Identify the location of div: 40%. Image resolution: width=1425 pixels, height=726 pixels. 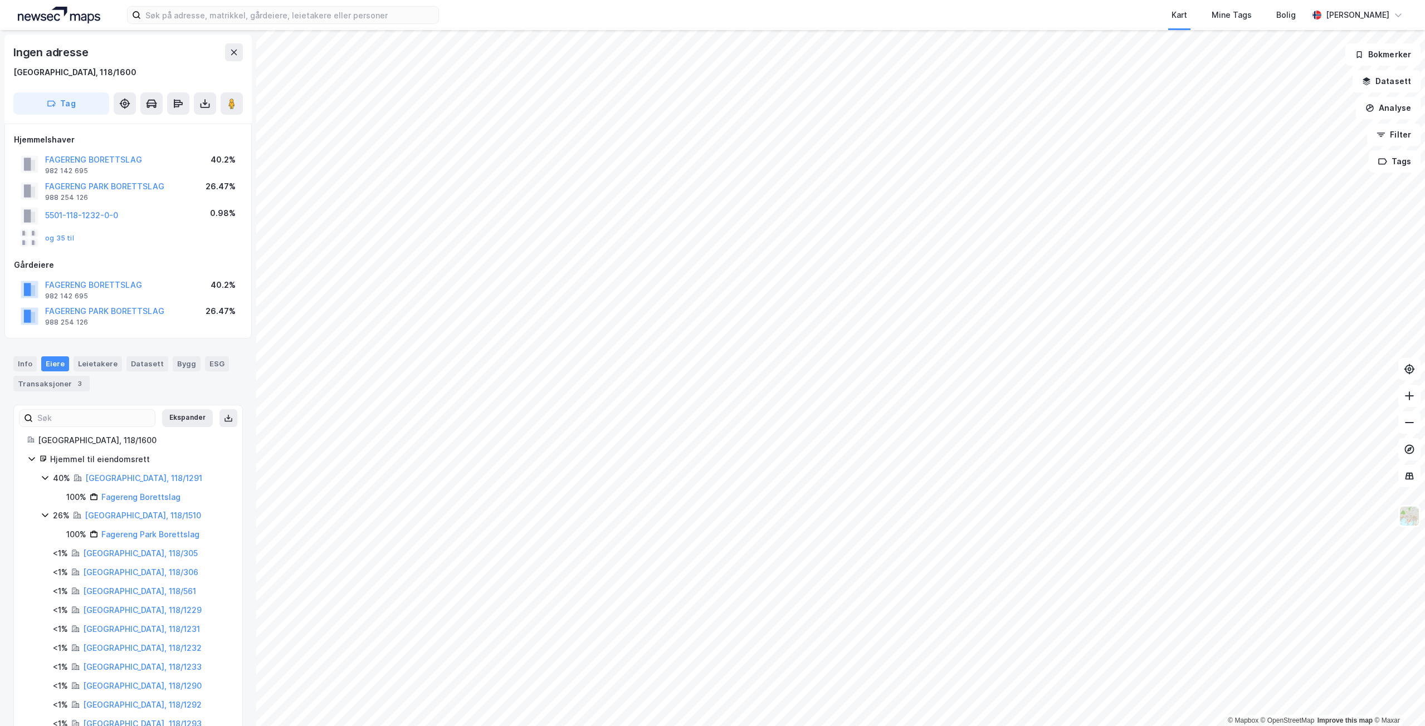
(61, 478).